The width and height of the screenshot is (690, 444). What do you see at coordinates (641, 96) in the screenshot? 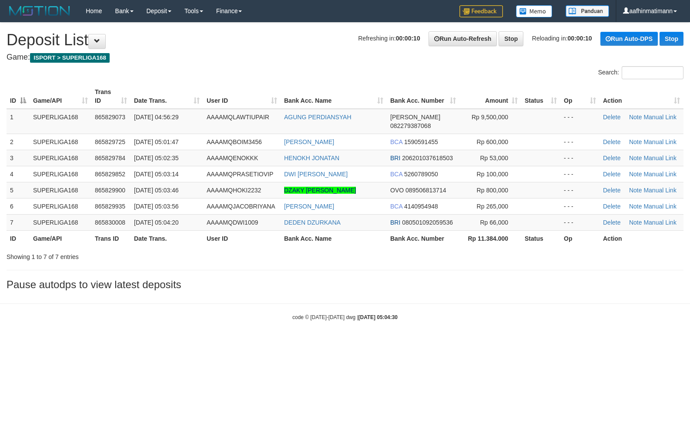
I see `th: Action: activate to sort column ascending` at bounding box center [641, 96].